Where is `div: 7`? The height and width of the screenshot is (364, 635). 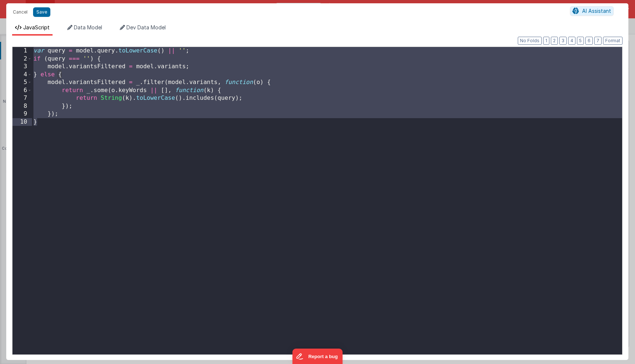 div: 7 is located at coordinates (22, 98).